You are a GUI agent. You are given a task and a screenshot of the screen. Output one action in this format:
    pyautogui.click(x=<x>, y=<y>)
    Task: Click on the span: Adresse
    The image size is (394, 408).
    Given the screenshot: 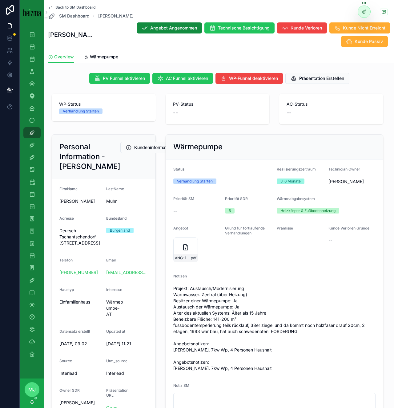 What is the action you would take?
    pyautogui.click(x=66, y=218)
    